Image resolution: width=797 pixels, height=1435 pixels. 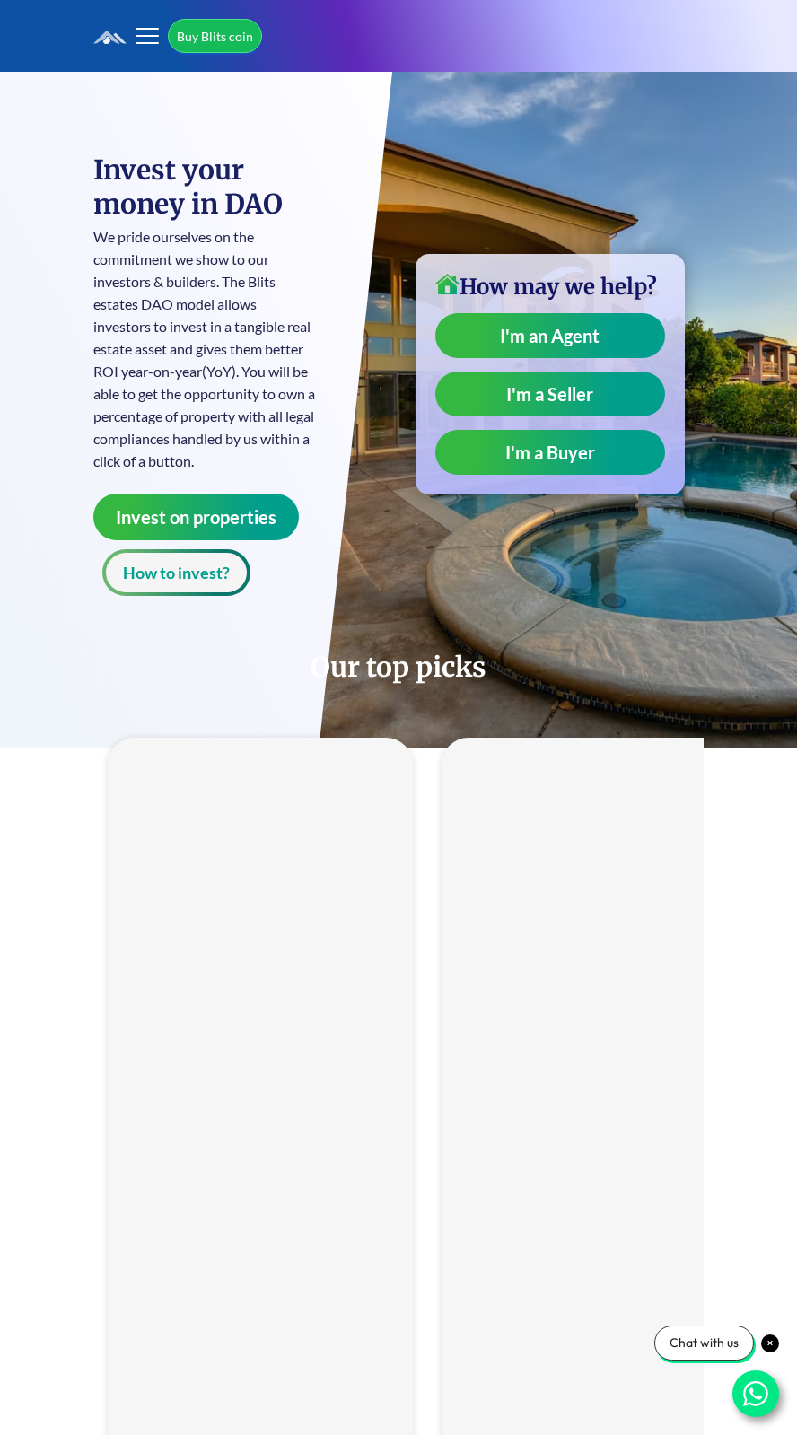 What do you see at coordinates (550, 394) in the screenshot?
I see `a: I'm a Seller` at bounding box center [550, 394].